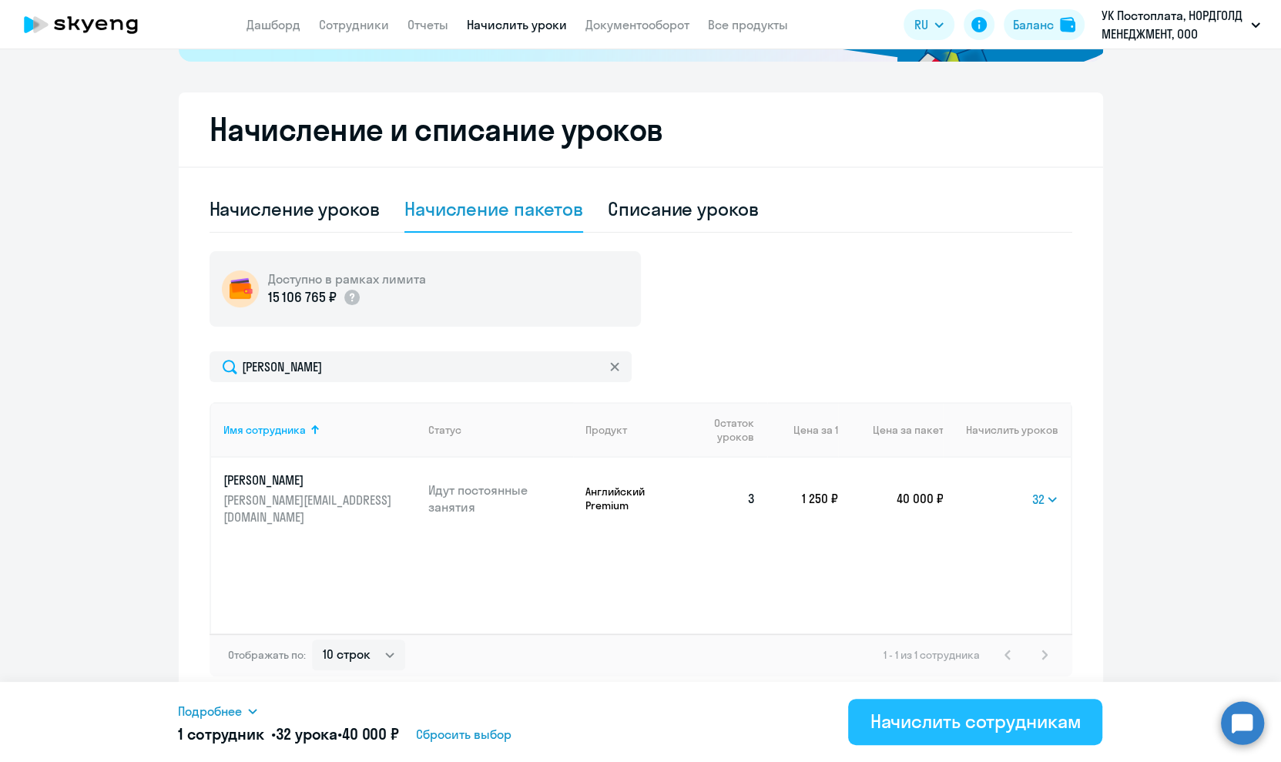  I want to click on div: Списание уроков, so click(683, 209).